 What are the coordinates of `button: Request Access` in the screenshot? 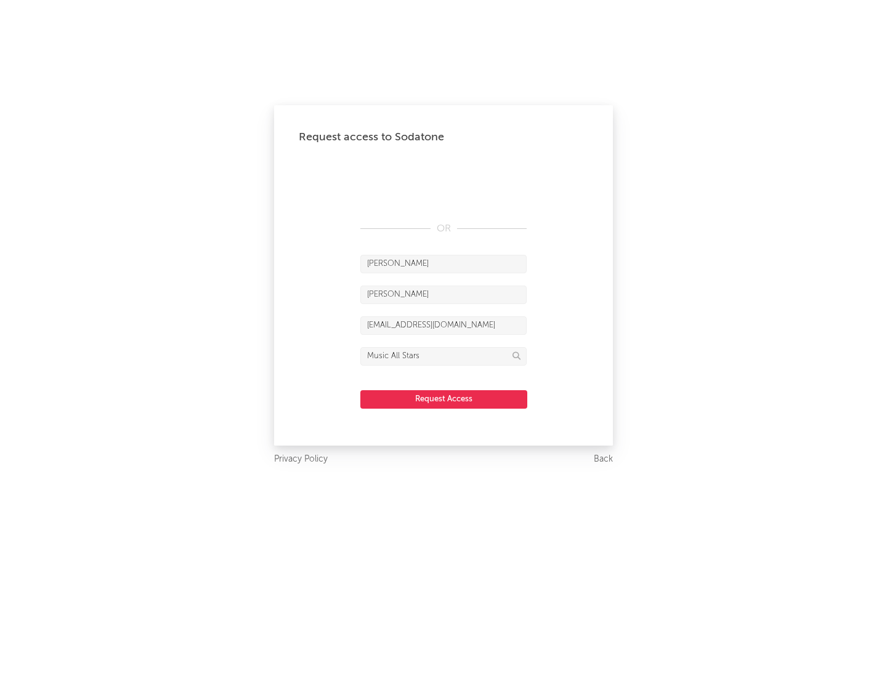 It's located at (443, 400).